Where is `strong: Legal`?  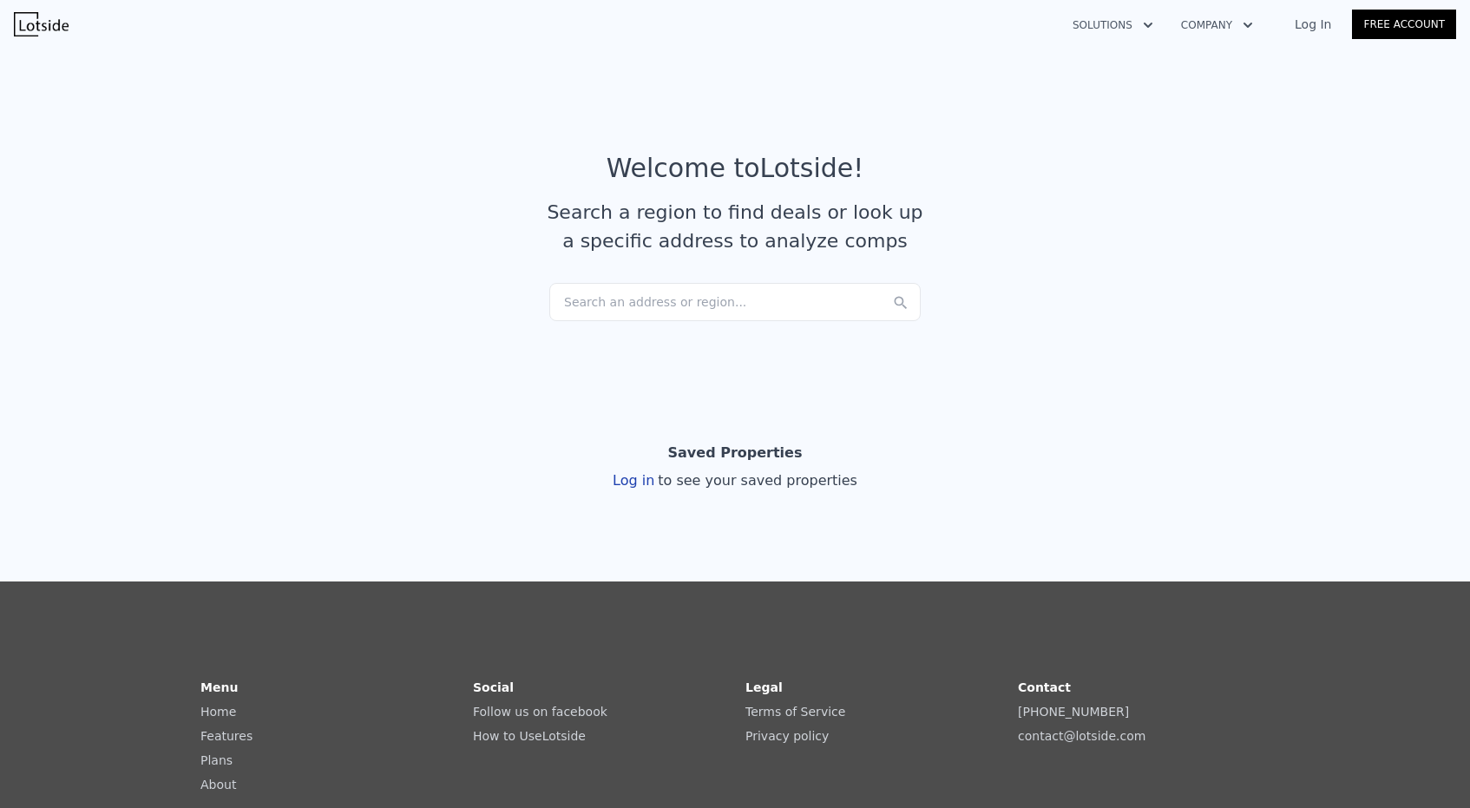 strong: Legal is located at coordinates (764, 687).